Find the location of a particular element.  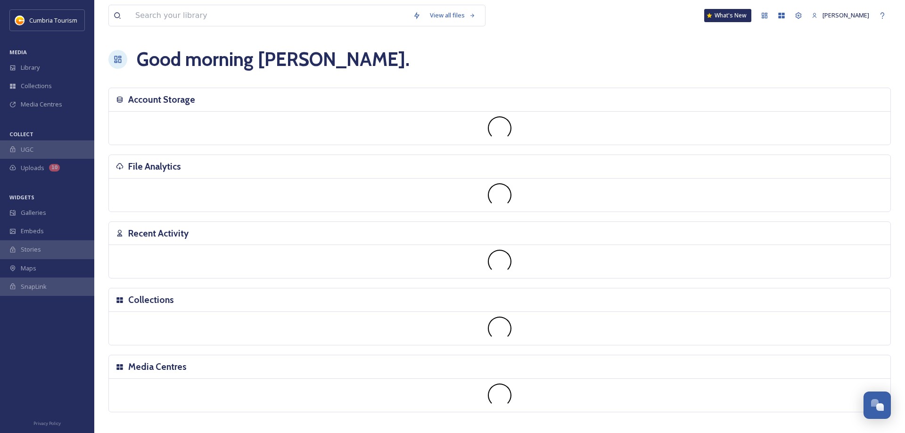

div: View all files is located at coordinates (452, 15).